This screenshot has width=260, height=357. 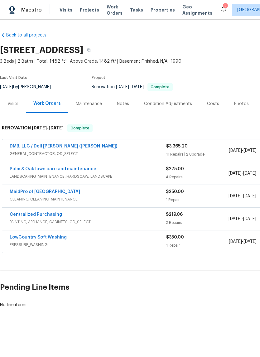 I want to click on span: $350.00, so click(x=175, y=237).